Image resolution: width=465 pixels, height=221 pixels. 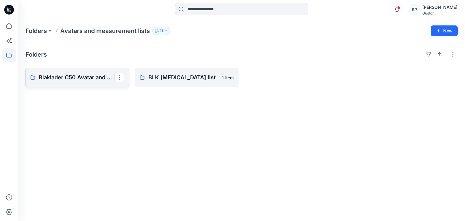 What do you see at coordinates (77, 77) in the screenshot?
I see `a: Blaklader C50 Avatar and measurment list` at bounding box center [77, 77].